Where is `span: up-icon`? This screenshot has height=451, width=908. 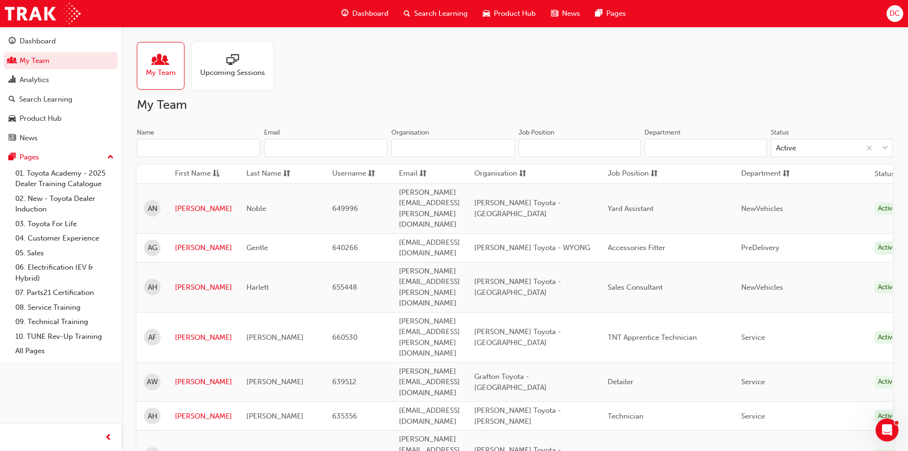
span: up-icon is located at coordinates (111, 157).